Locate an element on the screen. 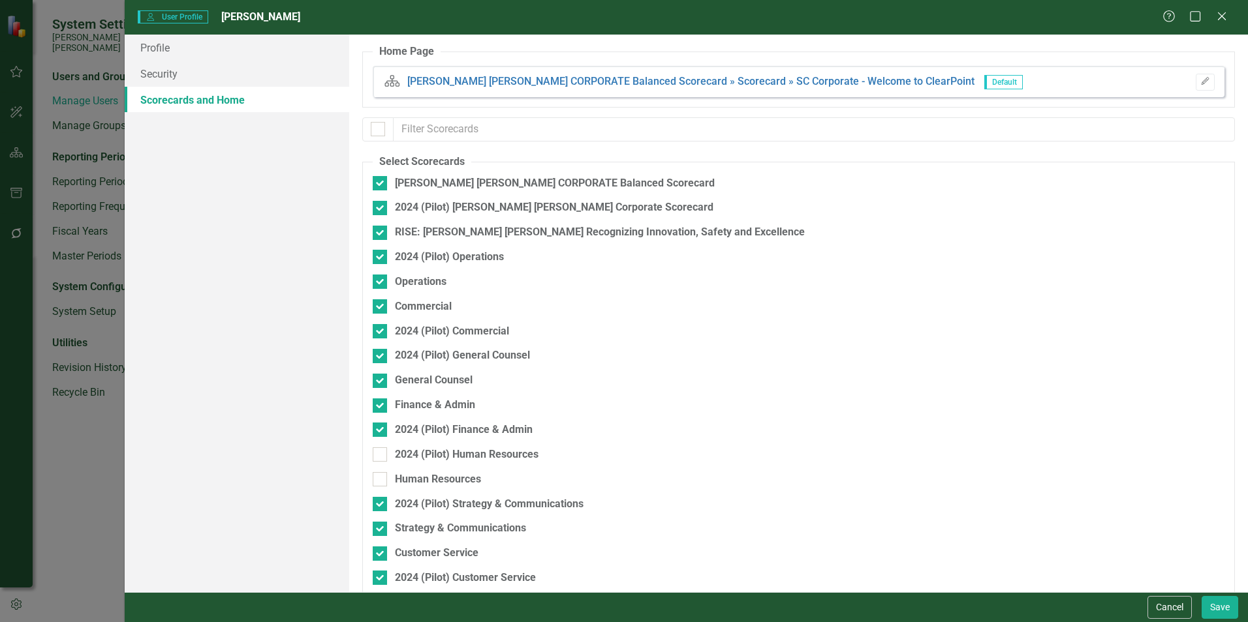 The image size is (1248, 622). div: General Counsel is located at coordinates (433, 380).